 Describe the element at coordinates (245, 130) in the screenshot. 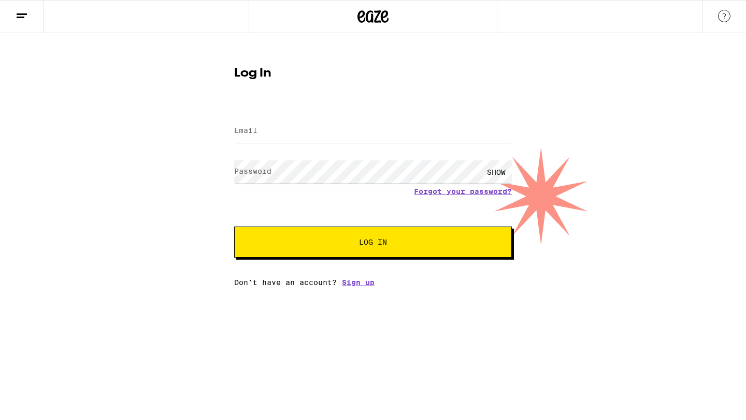

I see `label: Email` at that location.